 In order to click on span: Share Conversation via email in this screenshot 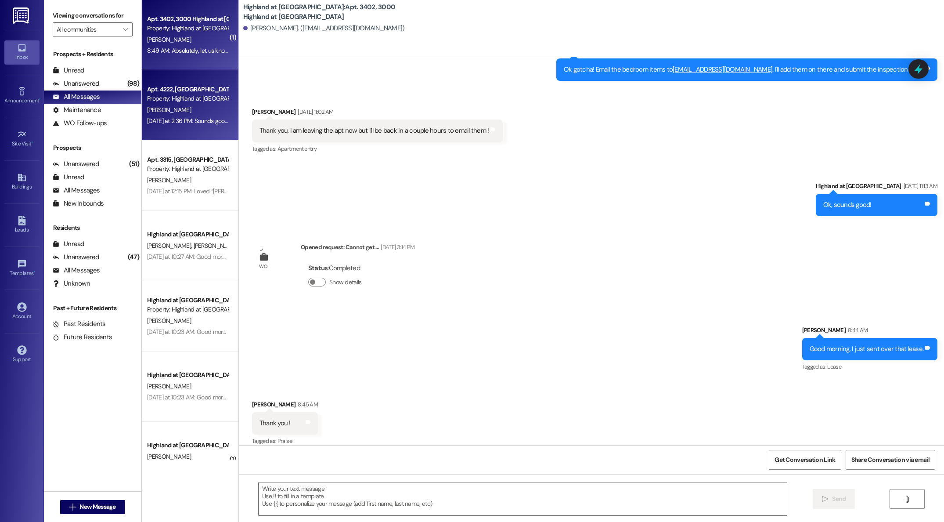, I will do `click(891, 459)`.